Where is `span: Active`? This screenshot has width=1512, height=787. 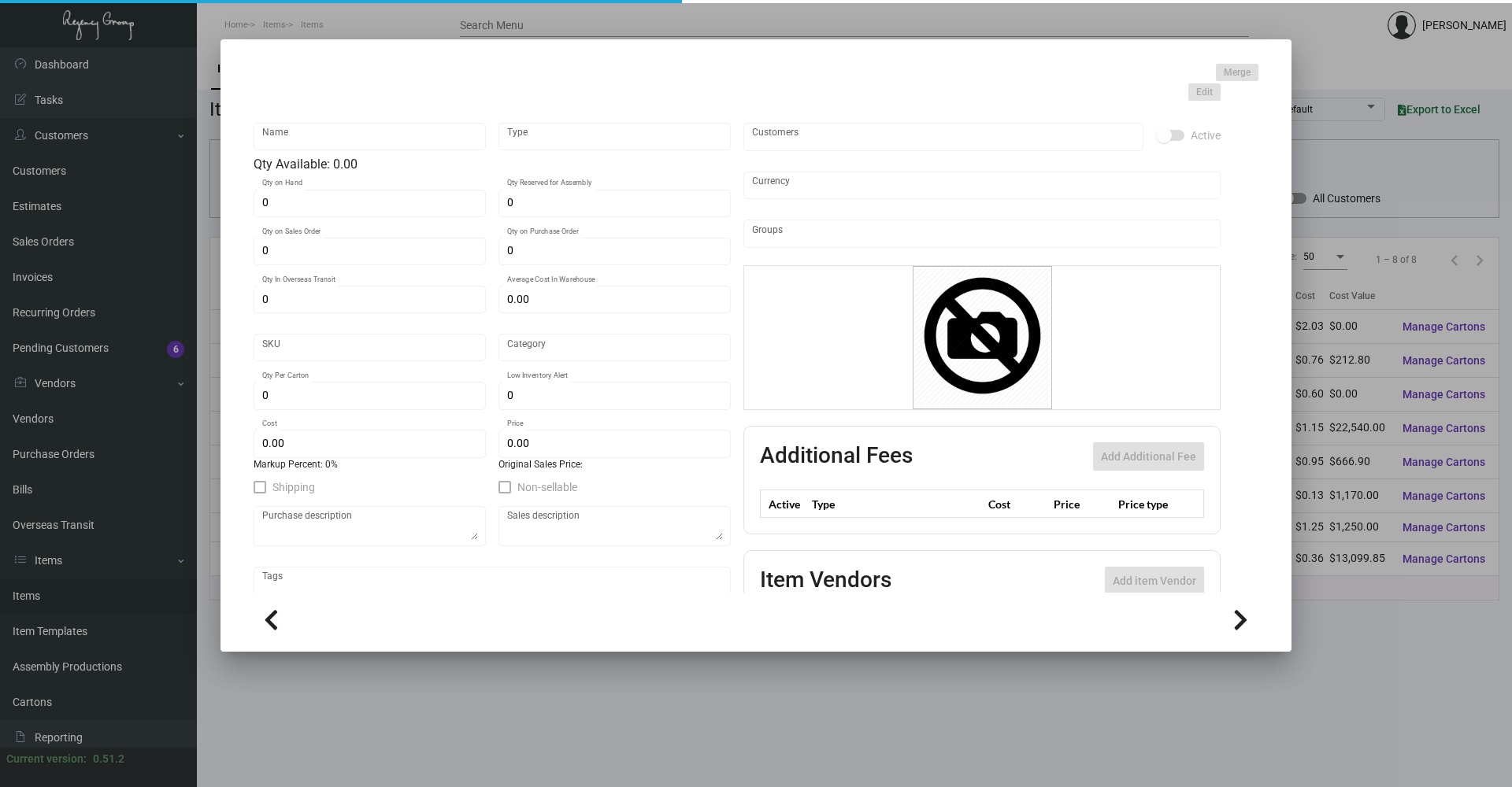 span: Active is located at coordinates (1206, 136).